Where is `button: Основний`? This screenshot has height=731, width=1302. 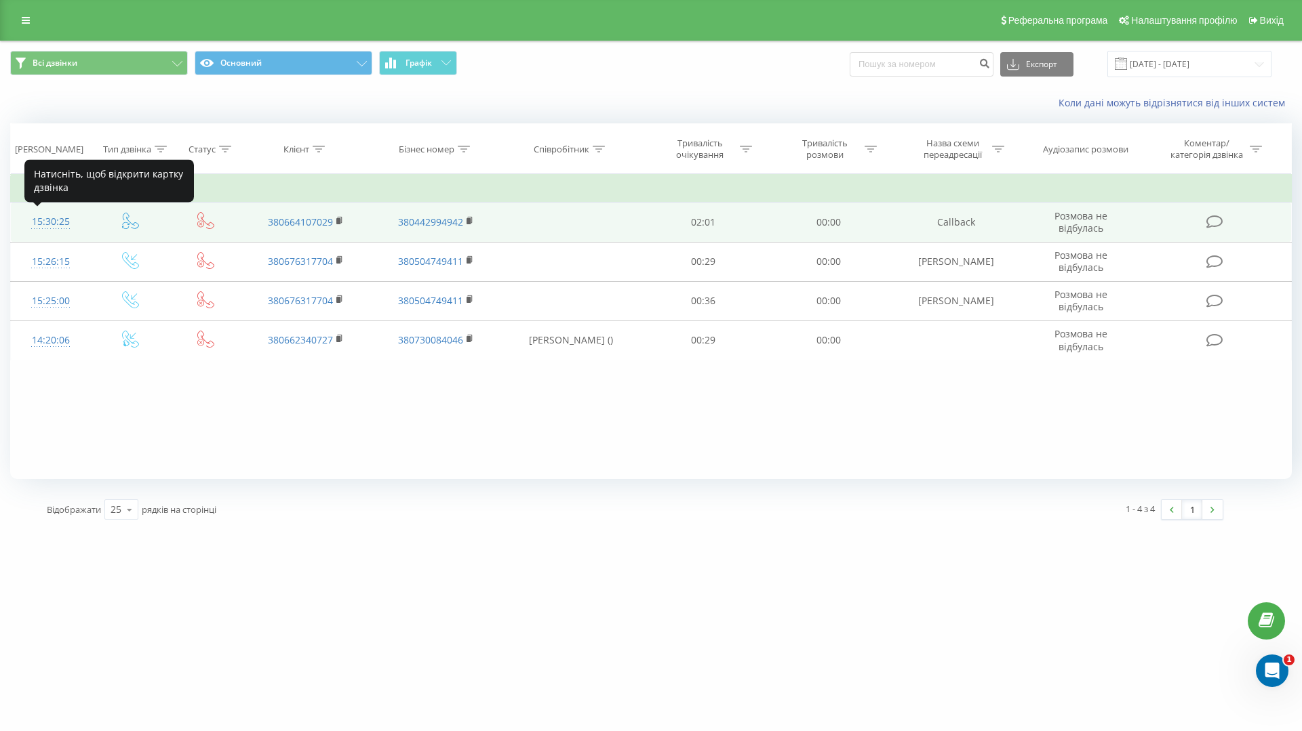 button: Основний is located at coordinates (283, 63).